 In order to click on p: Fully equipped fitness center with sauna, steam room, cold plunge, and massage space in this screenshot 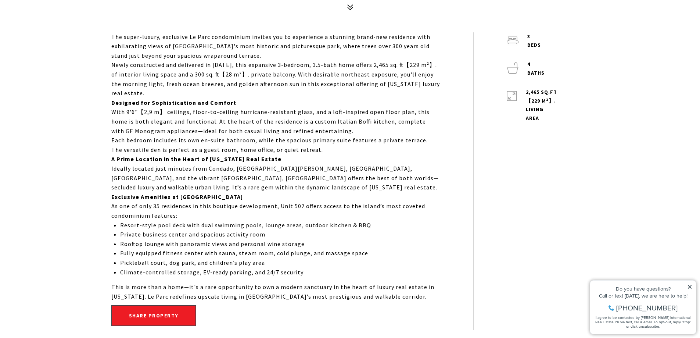, I will do `click(280, 253)`.